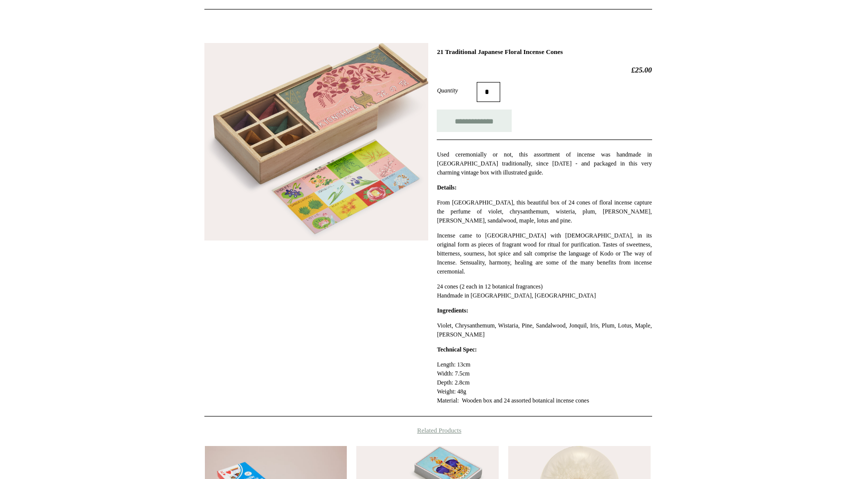 The height and width of the screenshot is (479, 856). What do you see at coordinates (457, 349) in the screenshot?
I see `strong: Technical Spec:` at bounding box center [457, 349].